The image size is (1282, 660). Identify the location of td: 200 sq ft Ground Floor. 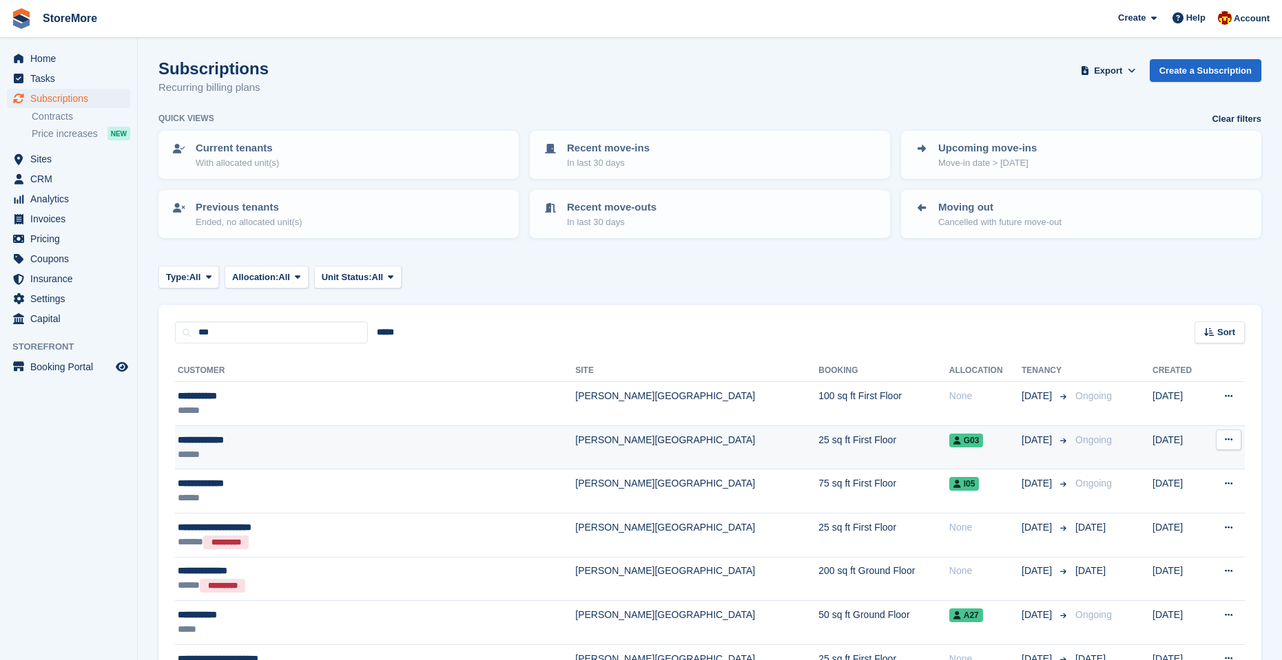
(884, 579).